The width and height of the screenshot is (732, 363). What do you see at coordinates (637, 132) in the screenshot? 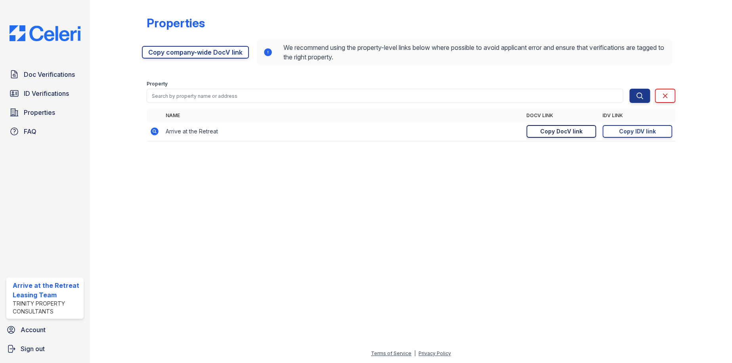
I see `div: Copy IDV link` at bounding box center [637, 132].